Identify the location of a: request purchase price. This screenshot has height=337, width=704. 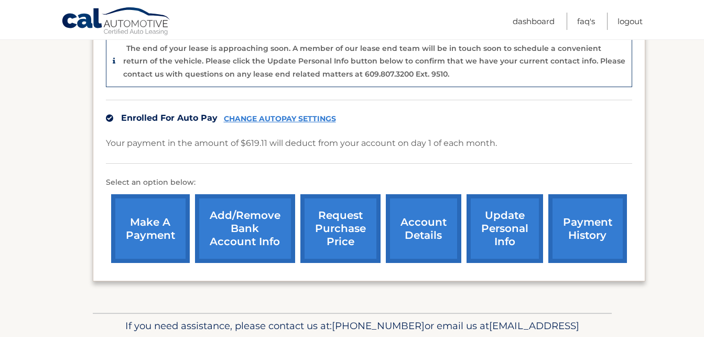
(340, 228).